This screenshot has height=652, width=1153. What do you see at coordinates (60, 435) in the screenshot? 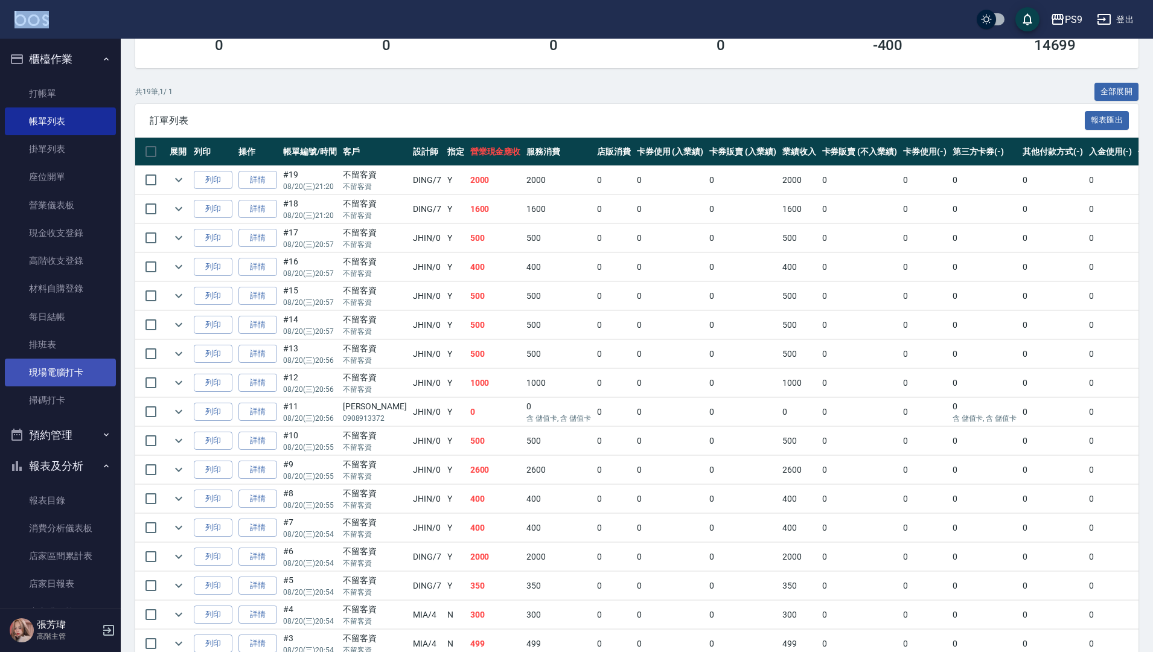
I see `button: 預約管理` at bounding box center [60, 435].